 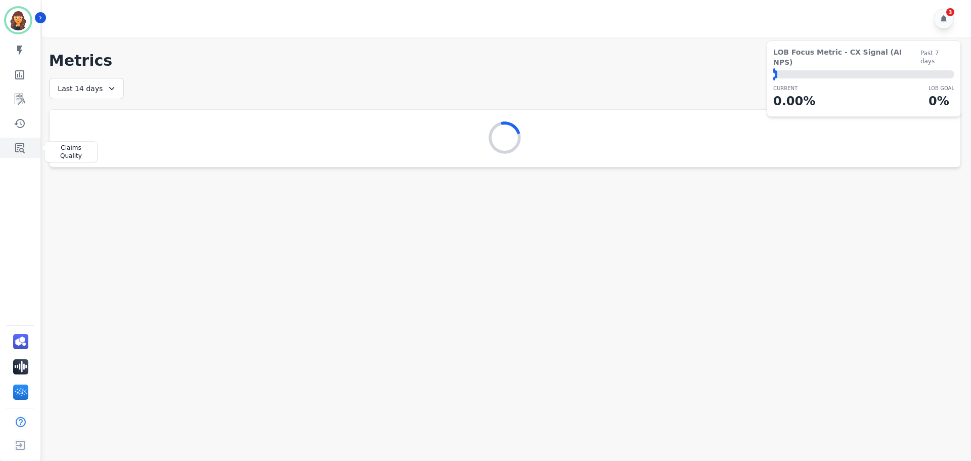 What do you see at coordinates (794, 88) in the screenshot?
I see `p: CURRENT` at bounding box center [794, 88].